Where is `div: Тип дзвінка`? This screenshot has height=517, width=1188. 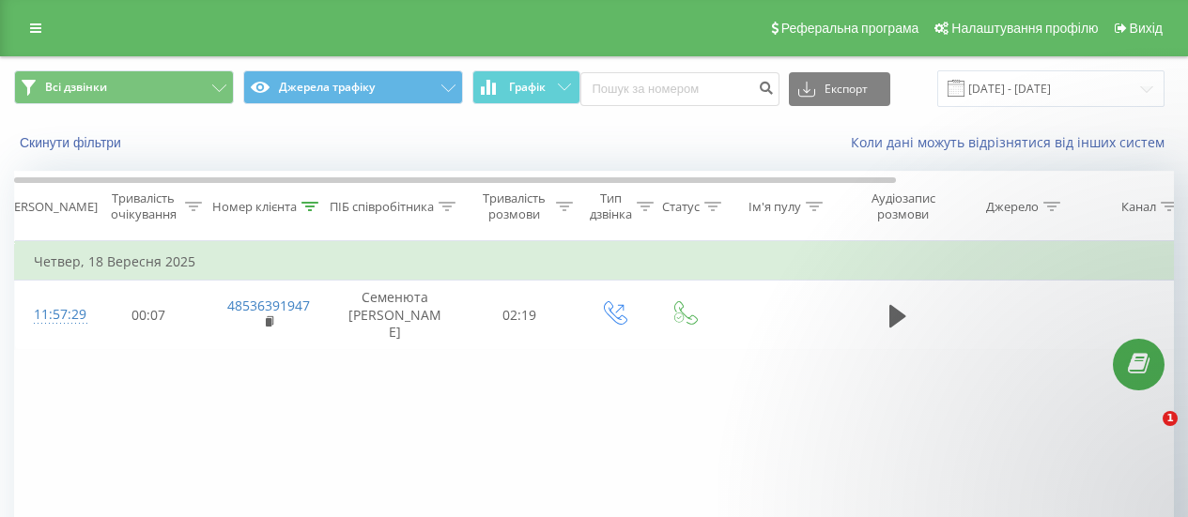
div: Тип дзвінка is located at coordinates (610, 207).